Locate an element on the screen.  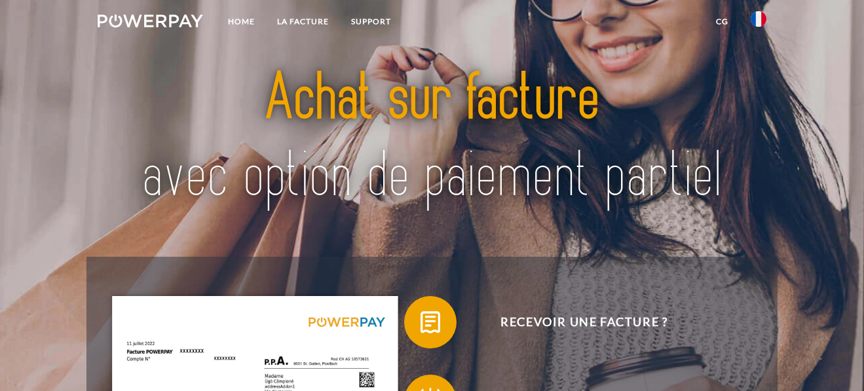
a: LA FACTURE is located at coordinates (303, 22).